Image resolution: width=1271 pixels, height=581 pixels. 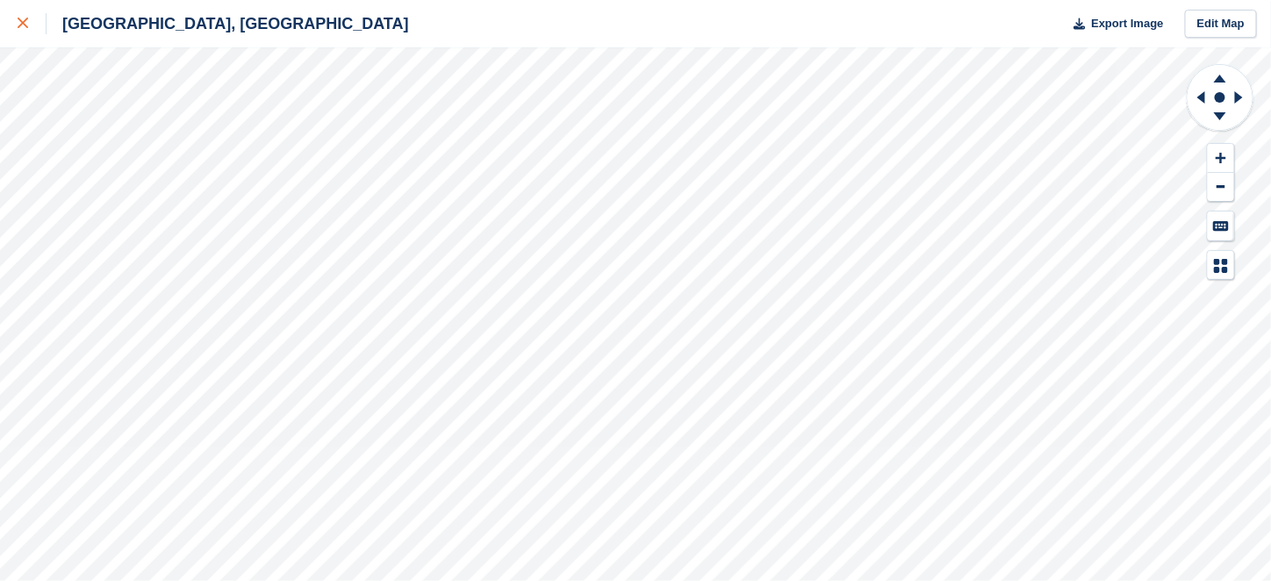 What do you see at coordinates (1127, 24) in the screenshot?
I see `span: Export Image` at bounding box center [1127, 24].